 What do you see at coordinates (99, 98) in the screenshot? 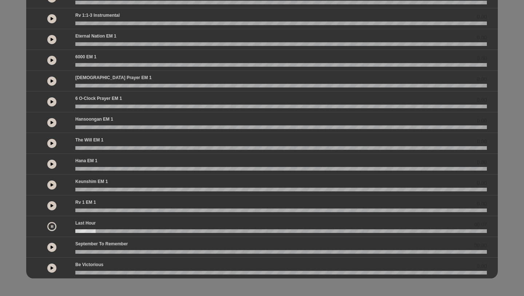
I see `p: 6 o-clock prayer EM 1` at bounding box center [99, 98].